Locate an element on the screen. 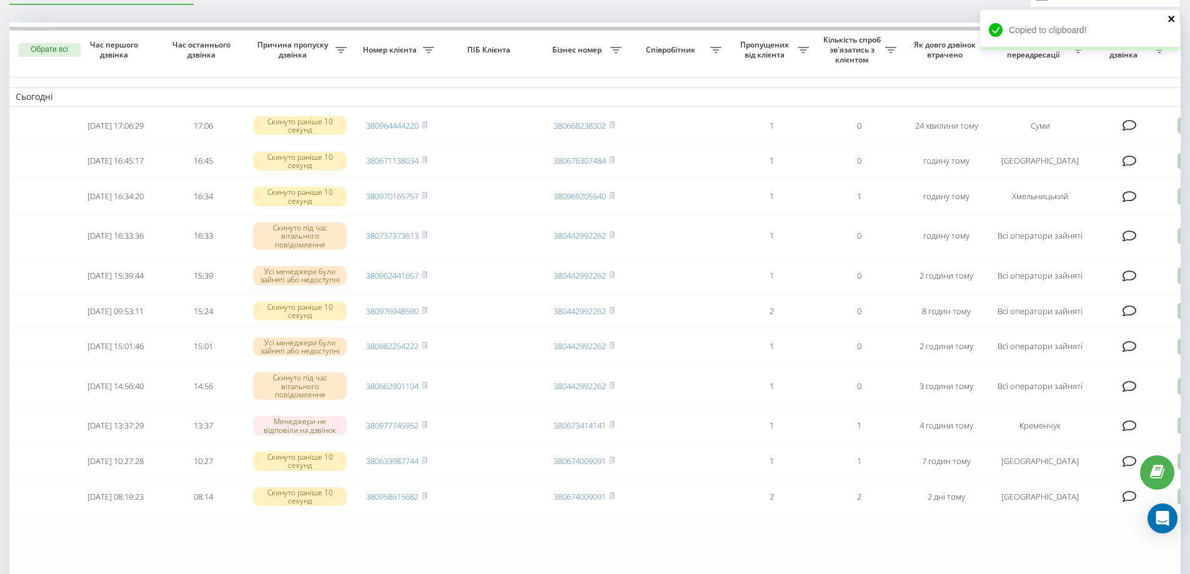  td: 17:06 is located at coordinates (203, 126).